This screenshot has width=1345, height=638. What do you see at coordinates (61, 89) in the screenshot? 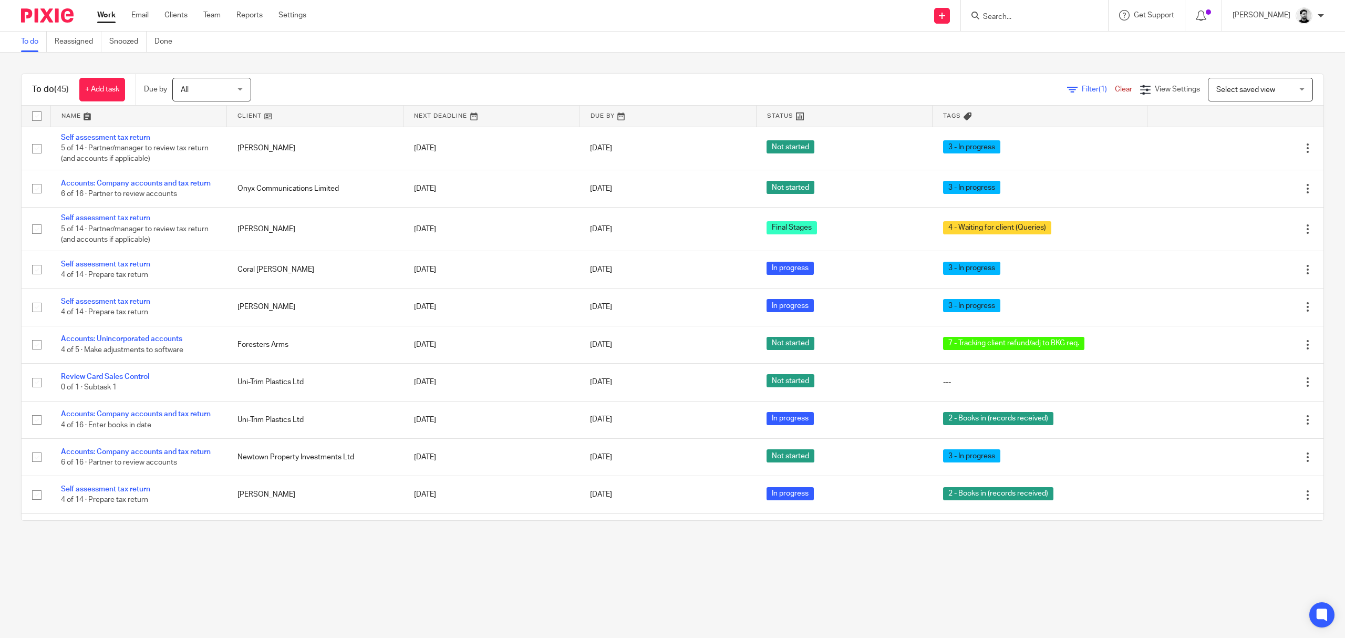
I see `span: (45)` at bounding box center [61, 89].